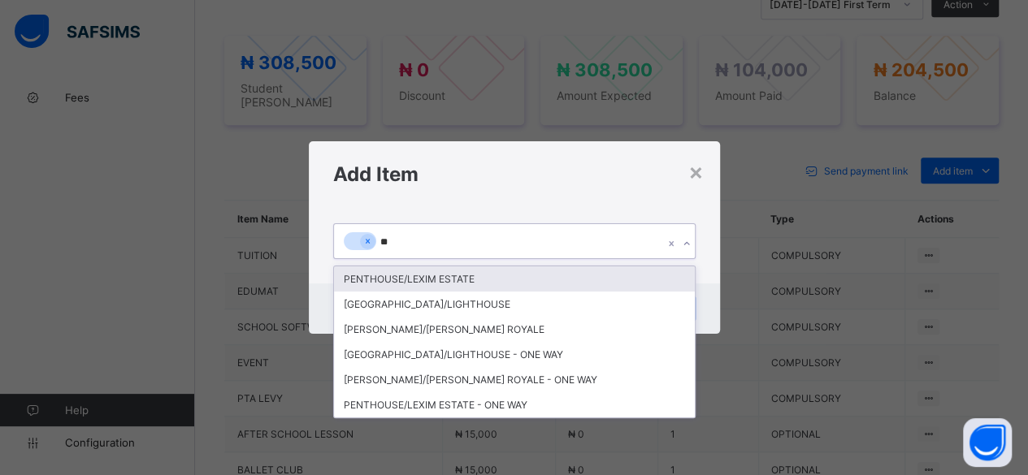 This screenshot has width=1028, height=475. What do you see at coordinates (514, 405) in the screenshot?
I see `div: PENTHOUSE/LEXIM ESTATE - ONE WAY` at bounding box center [514, 405].